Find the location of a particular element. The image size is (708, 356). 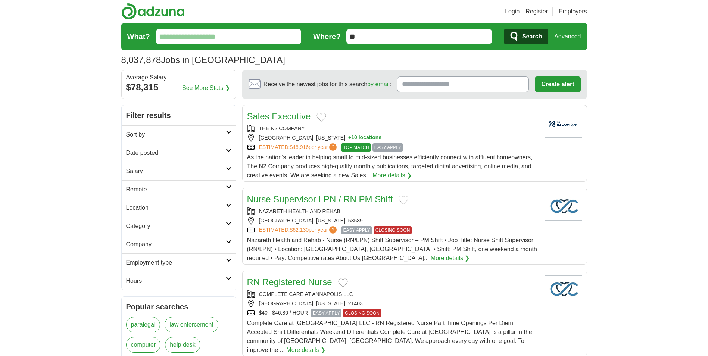

a: Register is located at coordinates (536, 12).